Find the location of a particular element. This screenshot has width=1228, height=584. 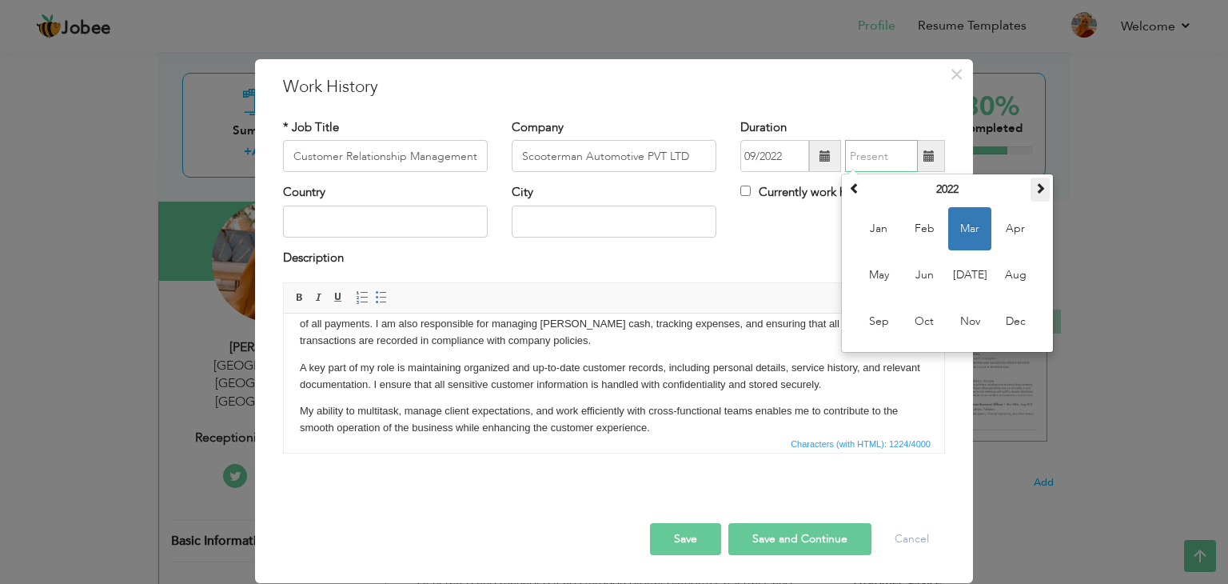

span: Apr is located at coordinates (1015, 229).